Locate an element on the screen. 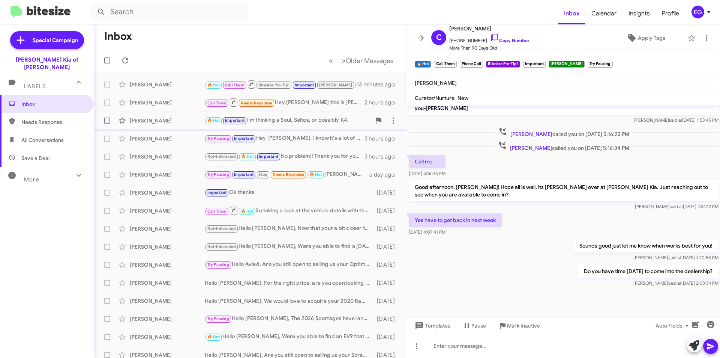 The height and width of the screenshot is (358, 720). small: Important is located at coordinates (535, 64).